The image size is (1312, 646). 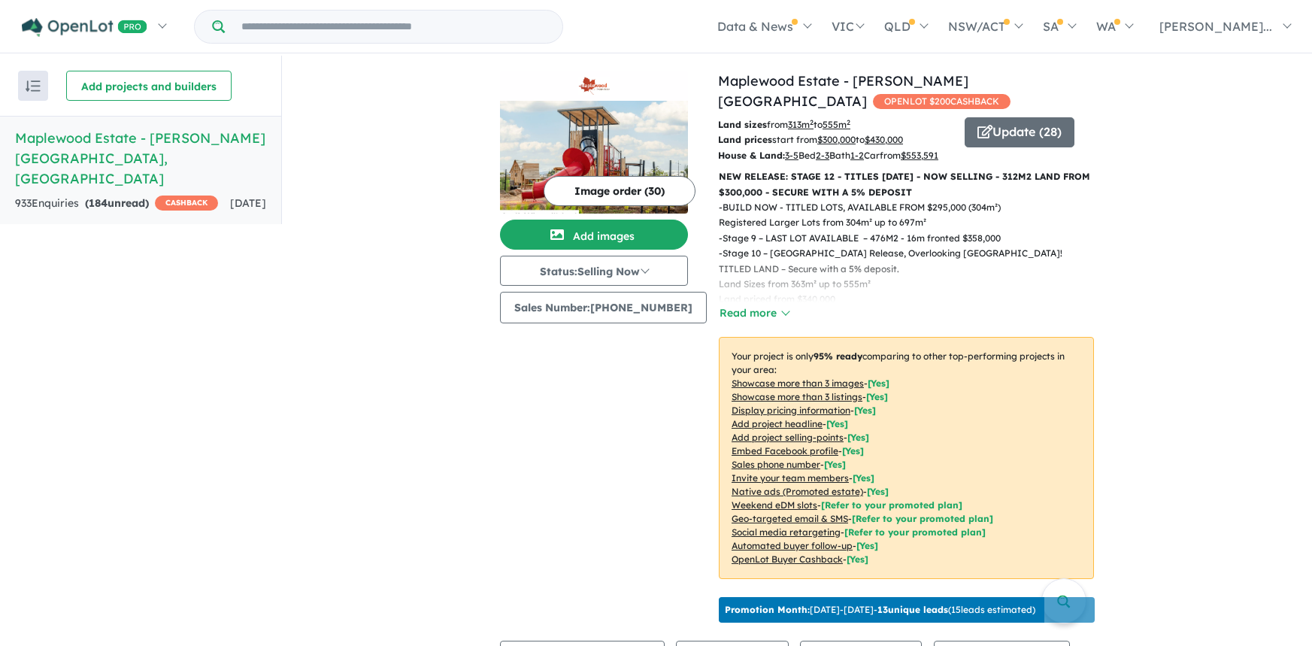 I want to click on p: Bed Bath Car from, so click(x=836, y=156).